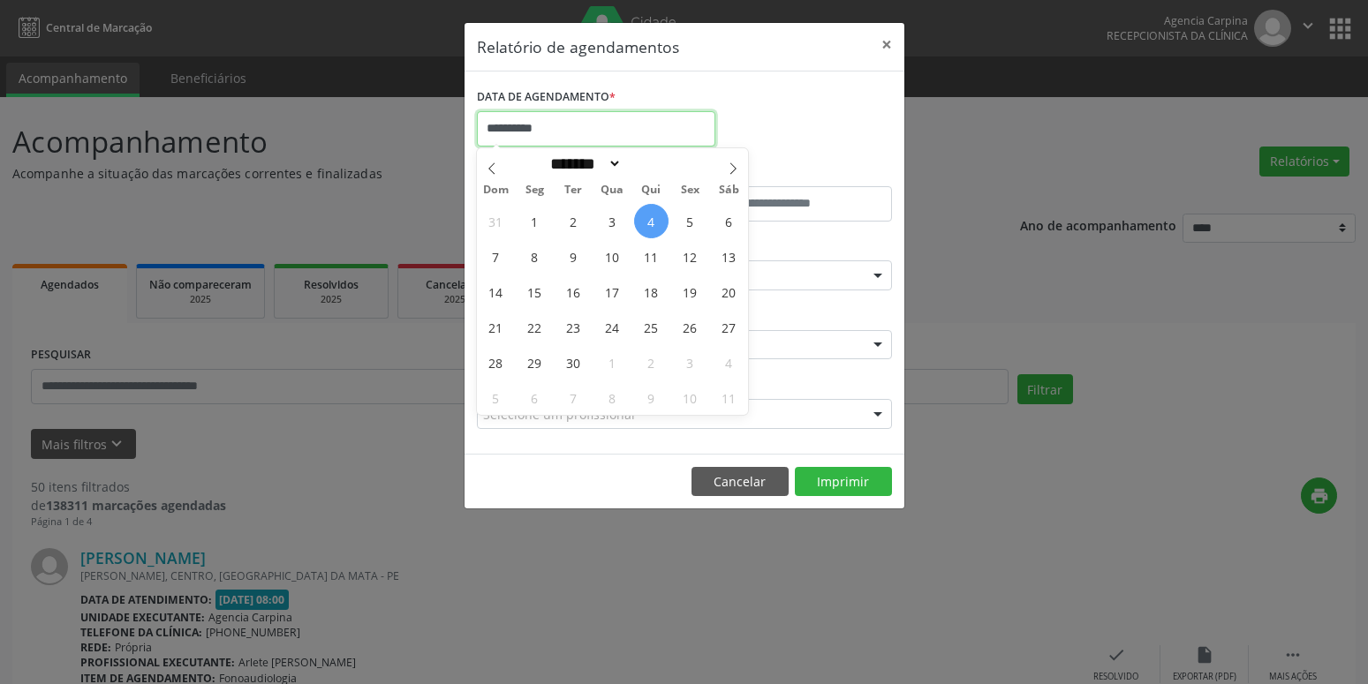 This screenshot has width=1368, height=684. What do you see at coordinates (690, 256) in the screenshot?
I see `span: Setembro 12, 2025` at bounding box center [690, 256].